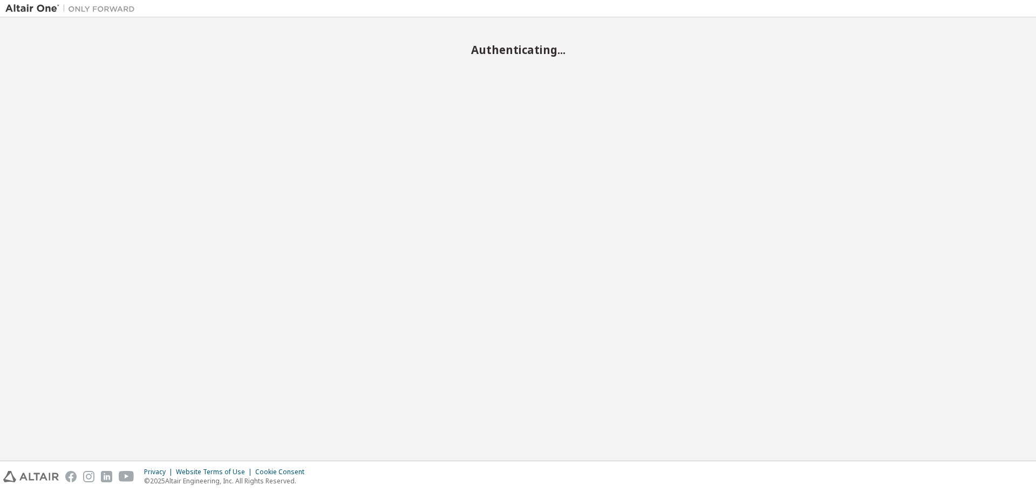  I want to click on div: Cookie Consent, so click(283, 472).